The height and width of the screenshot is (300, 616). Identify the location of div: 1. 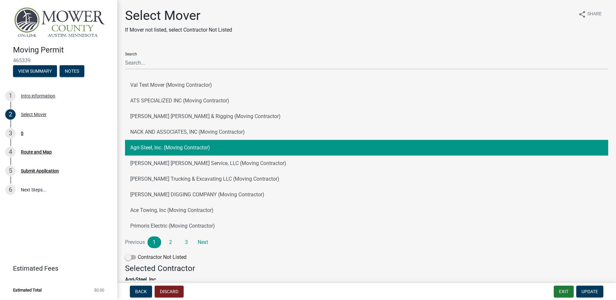
(10, 96).